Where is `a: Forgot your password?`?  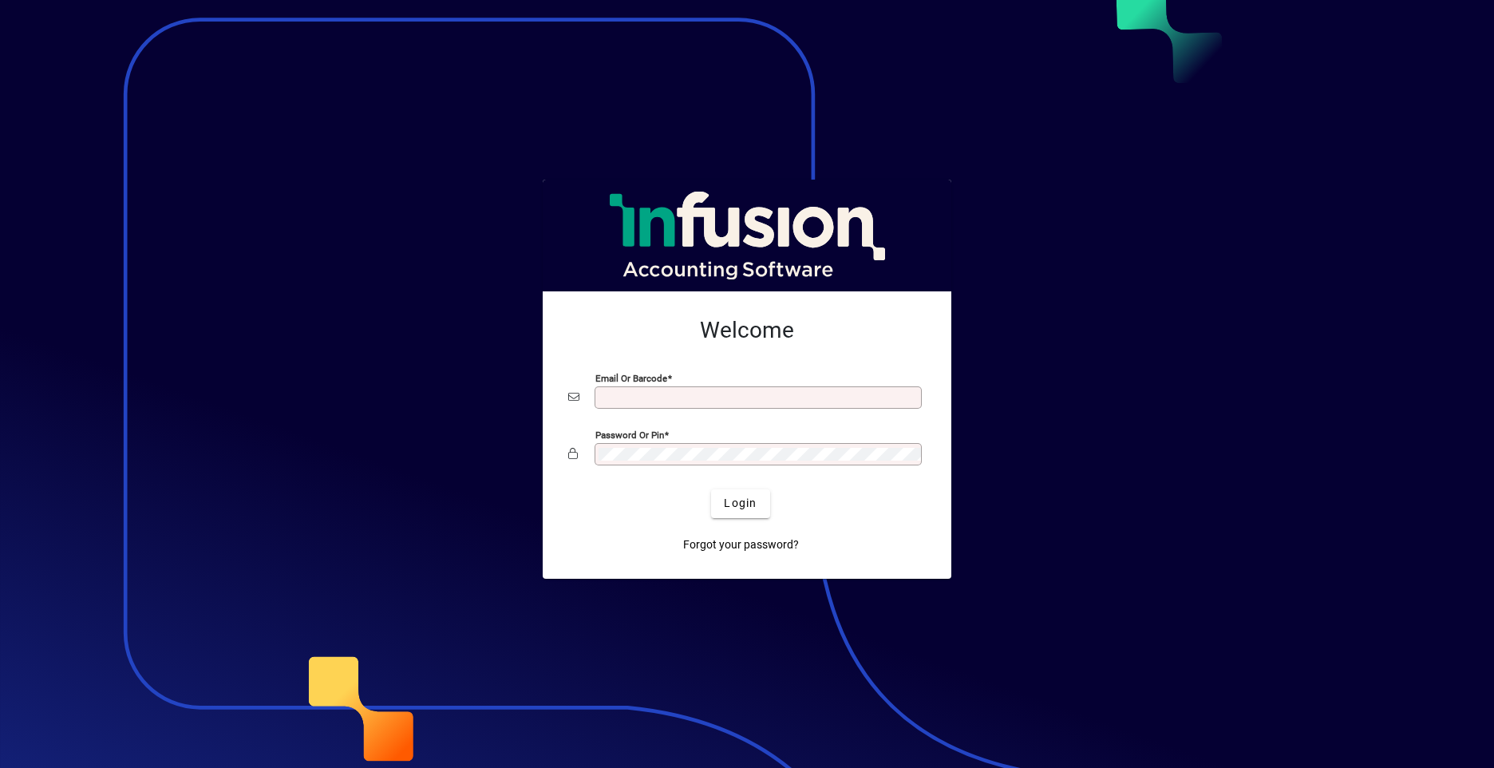 a: Forgot your password? is located at coordinates (741, 545).